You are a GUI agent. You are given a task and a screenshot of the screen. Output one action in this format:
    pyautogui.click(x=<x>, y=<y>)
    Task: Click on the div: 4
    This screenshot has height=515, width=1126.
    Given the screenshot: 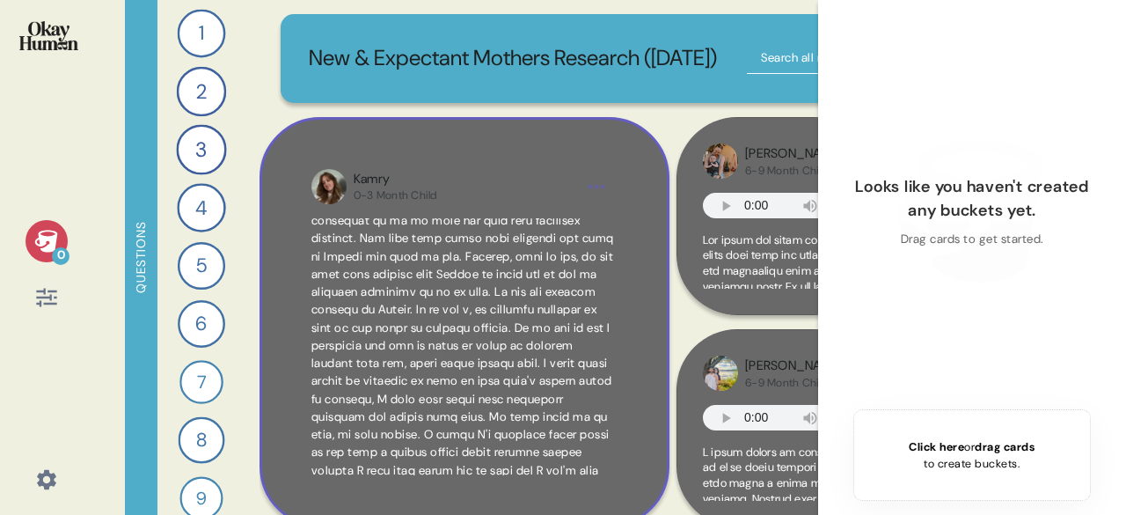 What is the action you would take?
    pyautogui.click(x=201, y=207)
    